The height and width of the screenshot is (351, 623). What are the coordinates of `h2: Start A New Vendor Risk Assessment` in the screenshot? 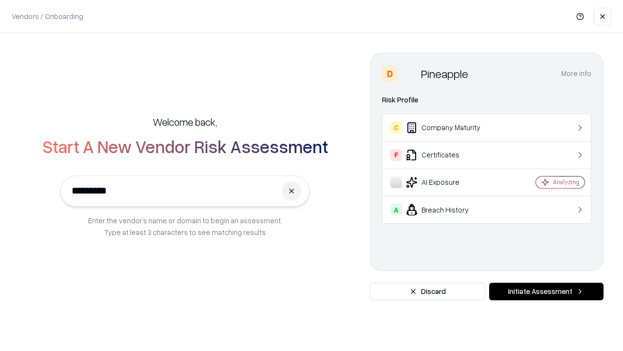 It's located at (185, 146).